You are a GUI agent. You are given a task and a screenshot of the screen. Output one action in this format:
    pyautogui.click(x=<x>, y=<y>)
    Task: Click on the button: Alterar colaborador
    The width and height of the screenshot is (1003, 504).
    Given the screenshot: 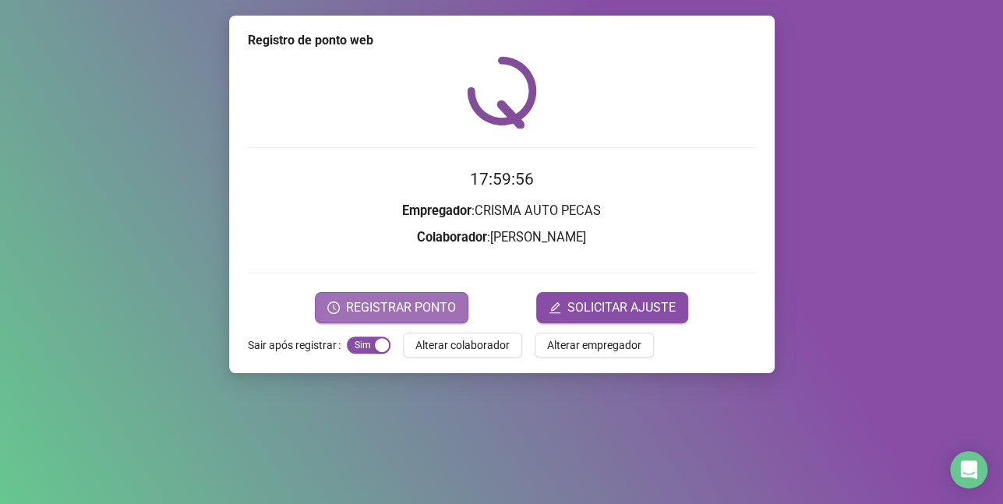 What is the action you would take?
    pyautogui.click(x=462, y=345)
    